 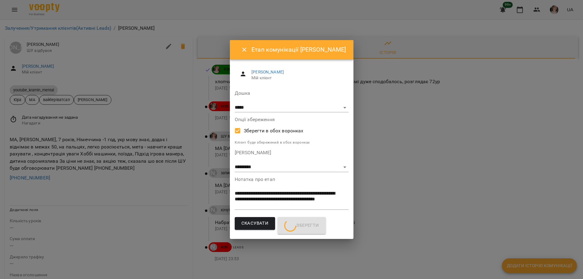 I want to click on button: Скасувати, so click(x=255, y=223).